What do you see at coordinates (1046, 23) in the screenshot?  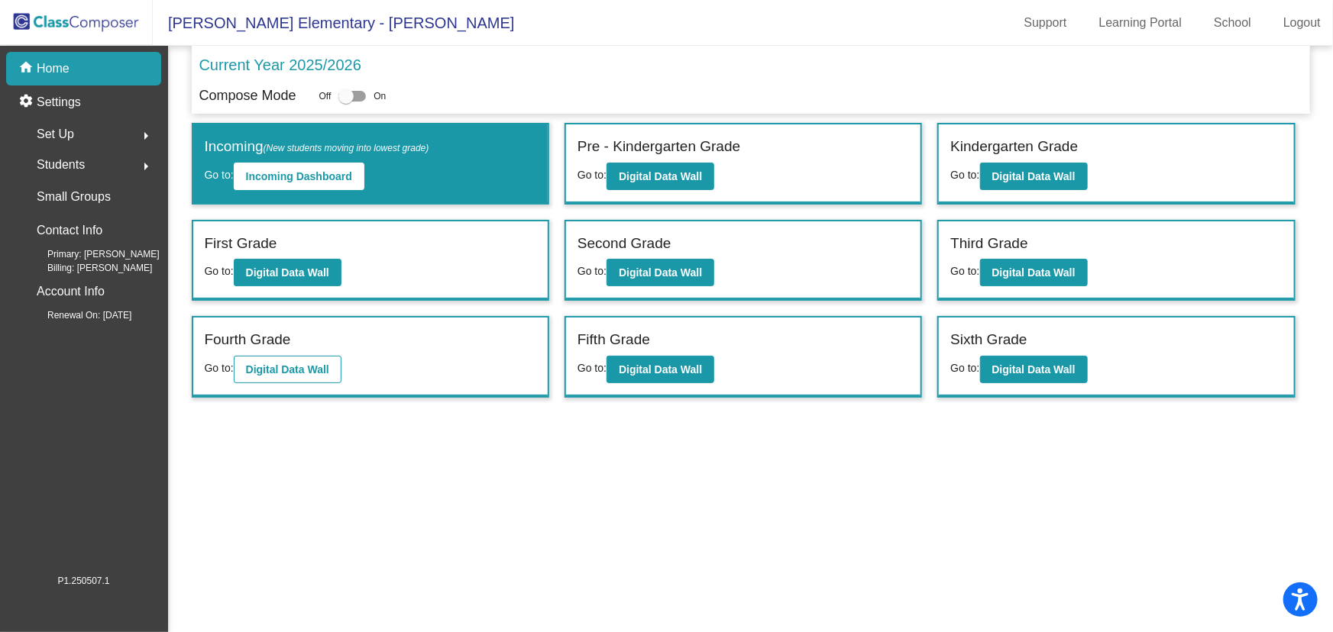 I see `a: Support` at bounding box center [1046, 23].